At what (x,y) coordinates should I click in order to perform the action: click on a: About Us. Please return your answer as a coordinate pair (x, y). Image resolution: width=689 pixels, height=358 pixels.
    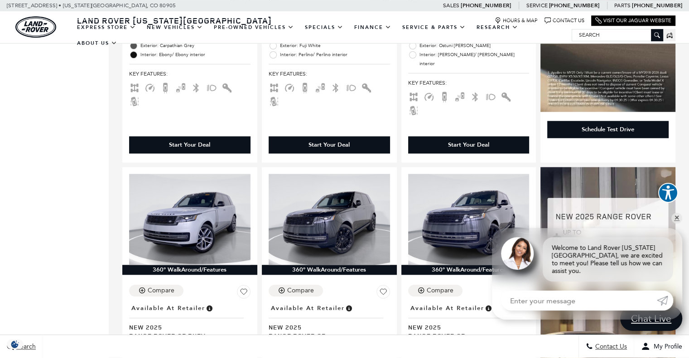
    Looking at the image, I should click on (97, 43).